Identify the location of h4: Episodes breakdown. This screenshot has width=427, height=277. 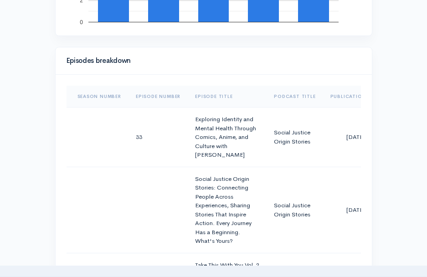
(211, 61).